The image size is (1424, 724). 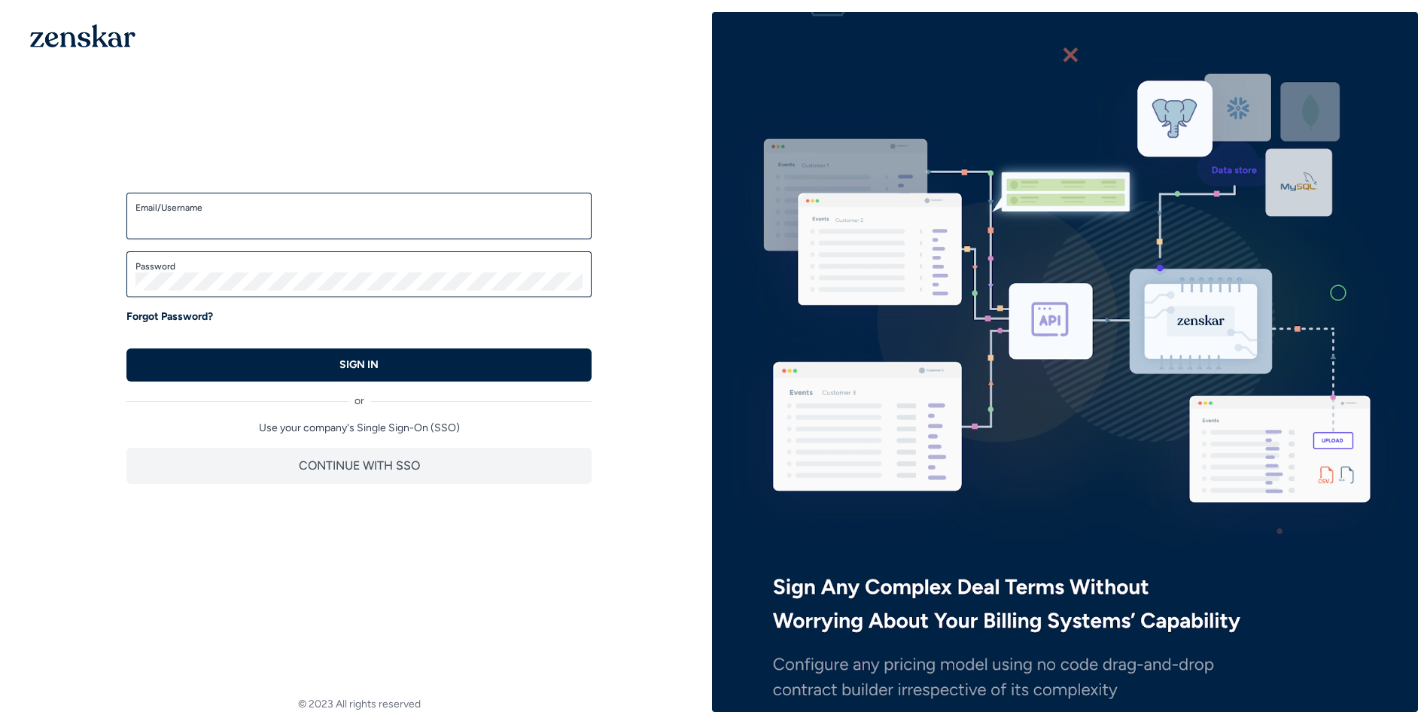 I want to click on label: Password, so click(x=359, y=266).